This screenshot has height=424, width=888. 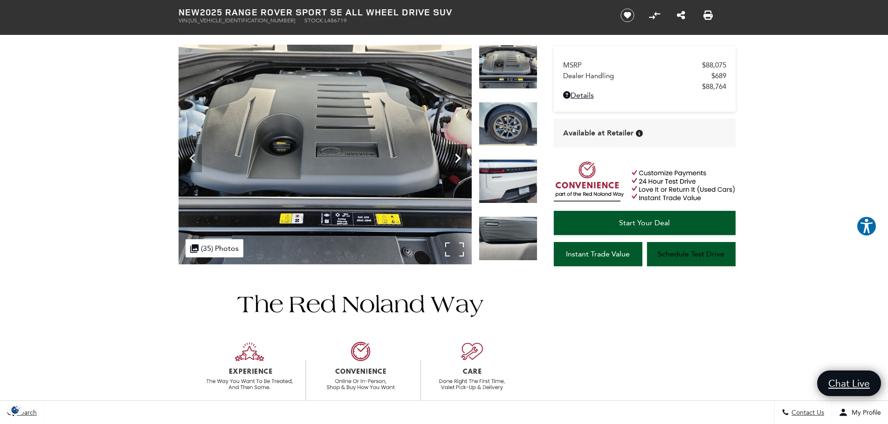 I want to click on span: VIN:, so click(x=184, y=21).